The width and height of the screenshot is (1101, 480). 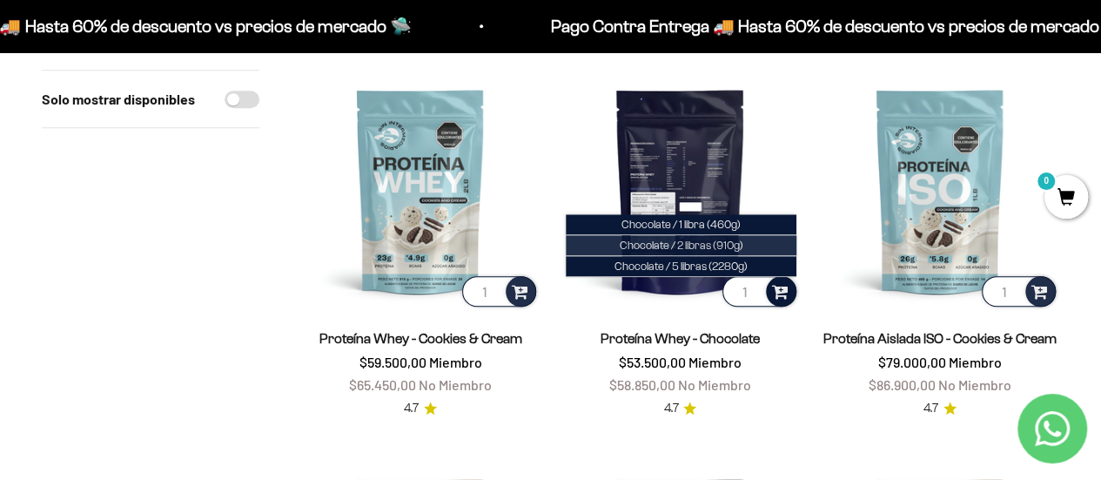 What do you see at coordinates (902, 384) in the screenshot?
I see `span: $86.900,00` at bounding box center [902, 384].